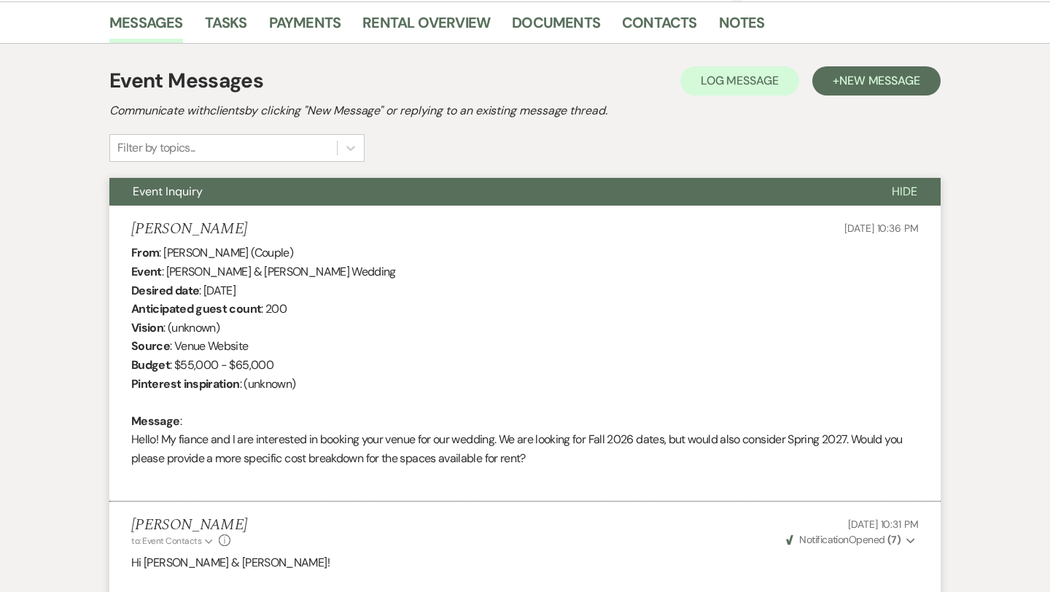  Describe the element at coordinates (489, 192) in the screenshot. I see `button: Event Inquiry` at that location.